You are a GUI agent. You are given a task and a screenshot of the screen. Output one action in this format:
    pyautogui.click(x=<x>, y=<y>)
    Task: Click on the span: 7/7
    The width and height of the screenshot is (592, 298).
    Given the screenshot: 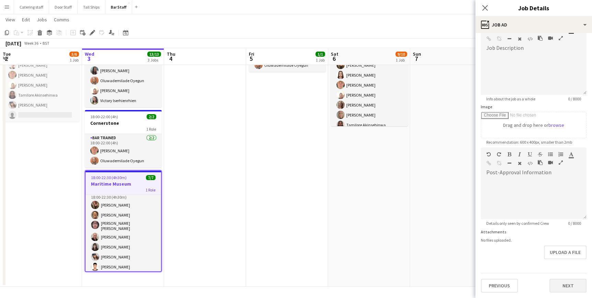 What is the action you would take?
    pyautogui.click(x=151, y=177)
    